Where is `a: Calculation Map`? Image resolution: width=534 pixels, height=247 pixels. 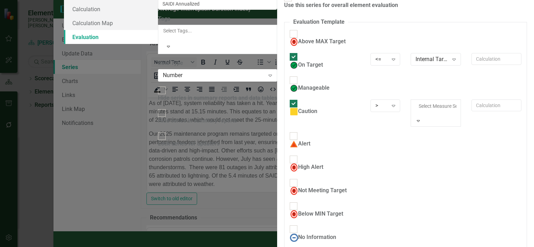
a: Calculation Map is located at coordinates (111, 23).